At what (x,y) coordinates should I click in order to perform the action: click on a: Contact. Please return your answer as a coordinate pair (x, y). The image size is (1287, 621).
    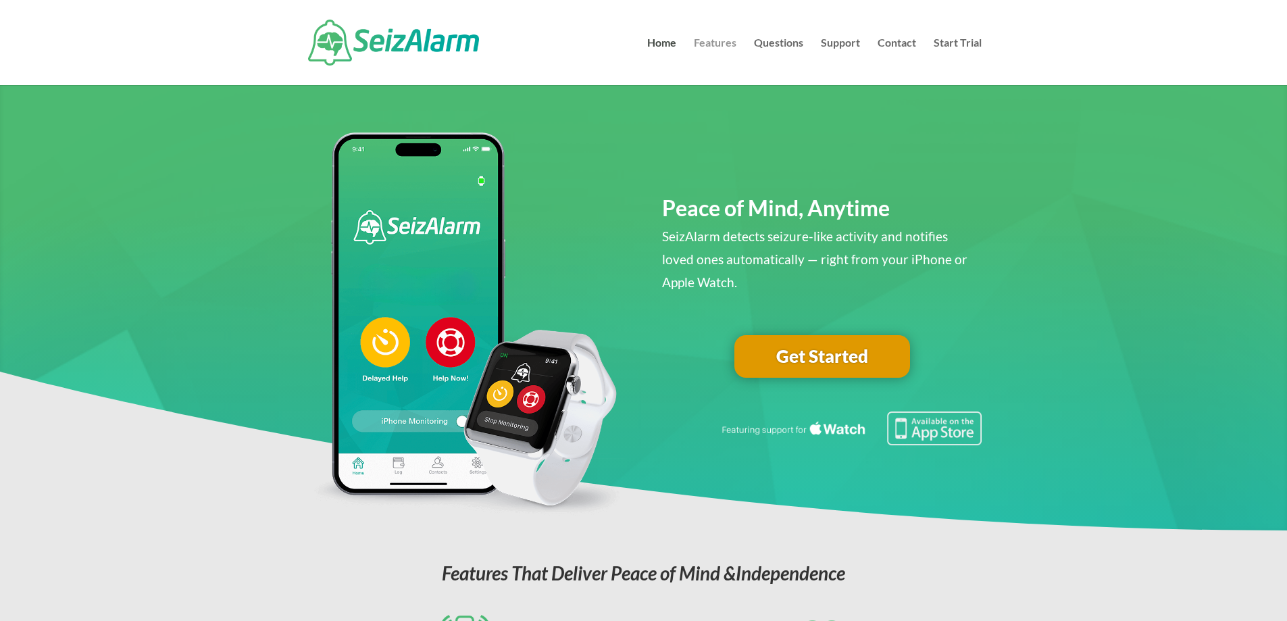
    Looking at the image, I should click on (897, 61).